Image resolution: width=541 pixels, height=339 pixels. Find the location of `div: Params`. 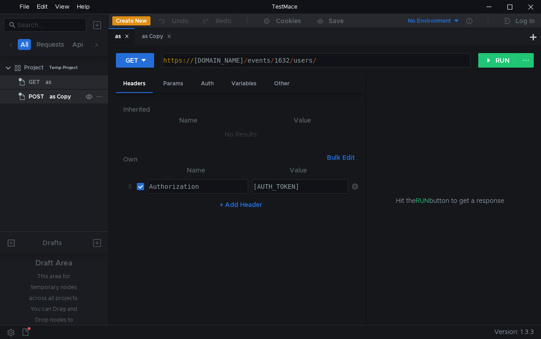

div: Params is located at coordinates (173, 84).